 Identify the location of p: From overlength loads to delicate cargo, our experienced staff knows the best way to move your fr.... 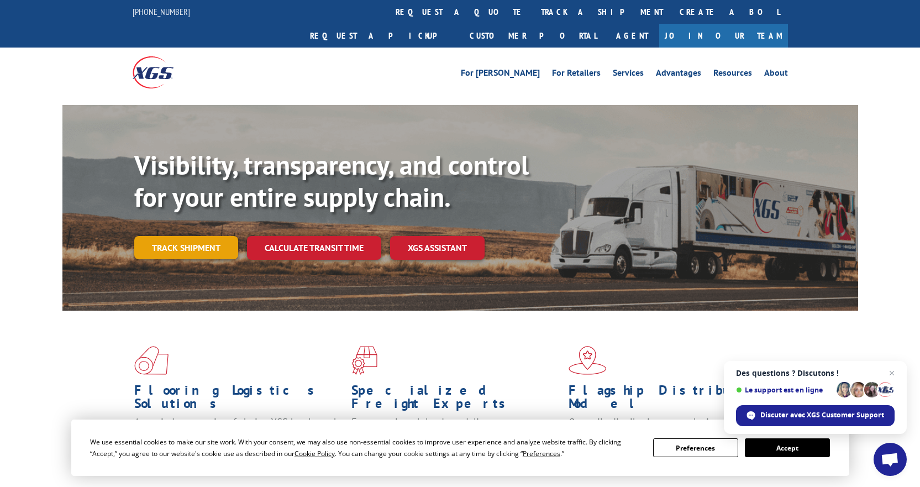
(456, 440).